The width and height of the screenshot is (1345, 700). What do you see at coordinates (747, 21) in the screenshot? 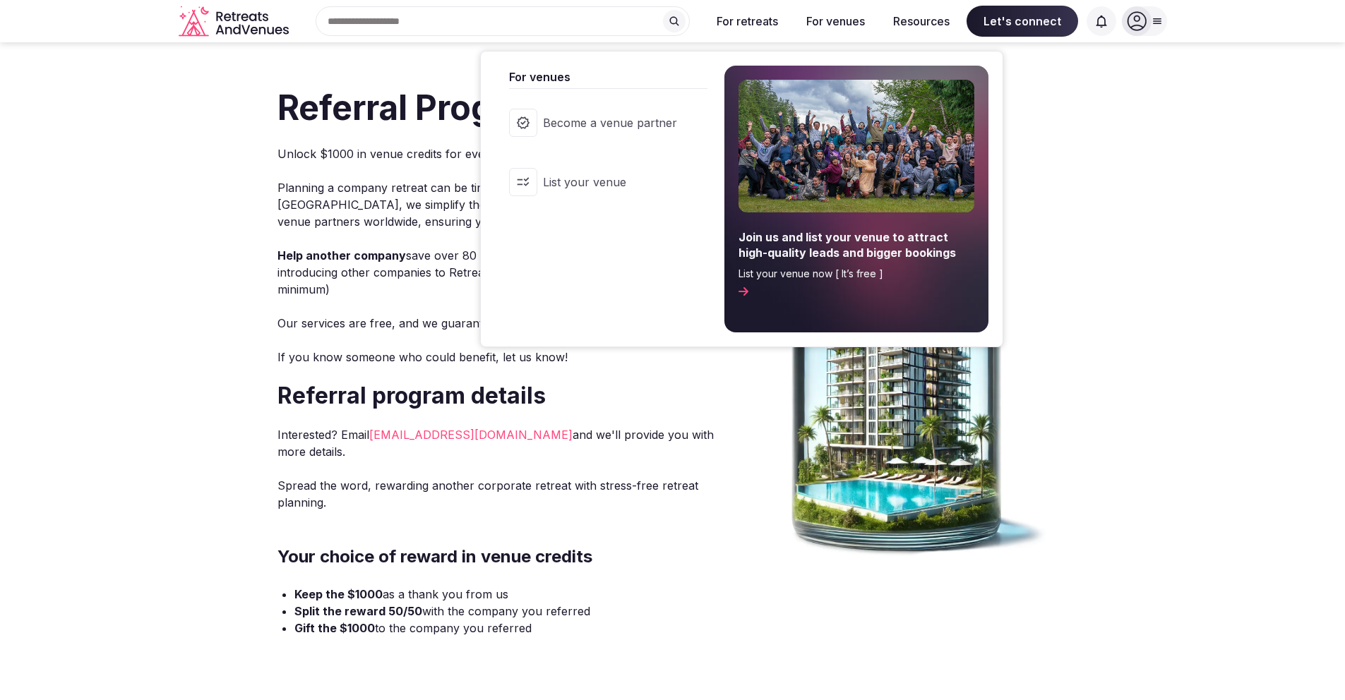
I see `button: For retreats` at bounding box center [747, 21].